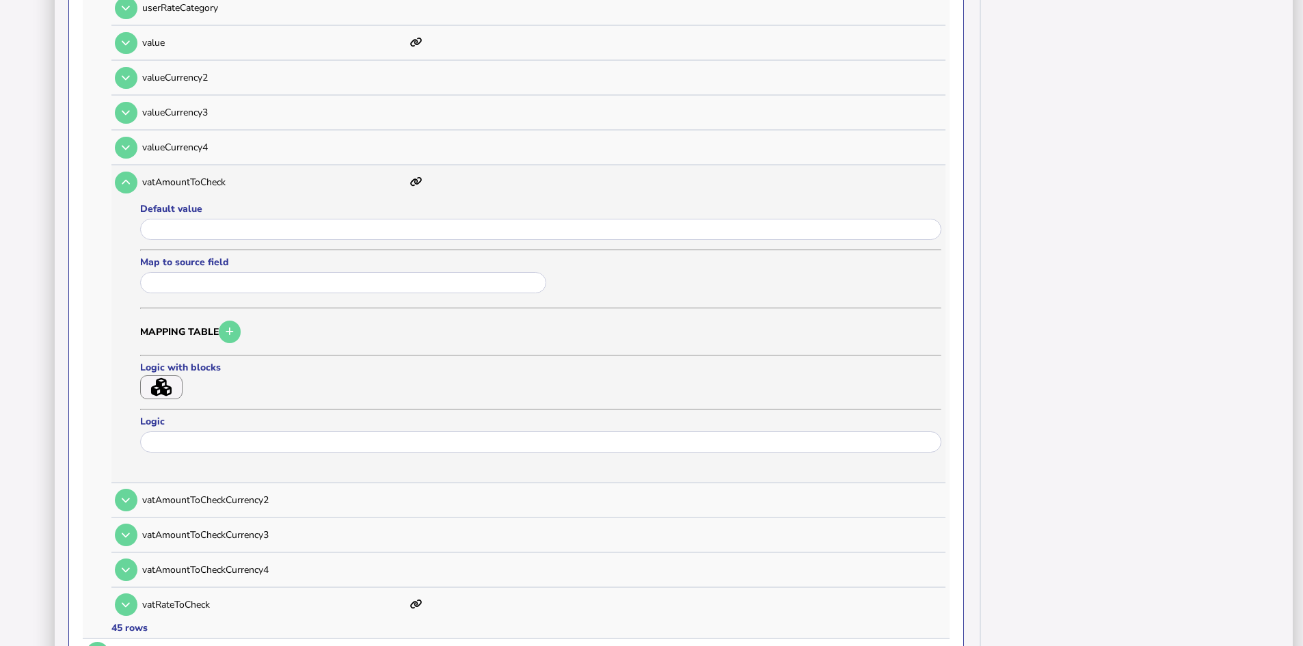 Image resolution: width=1303 pixels, height=646 pixels. What do you see at coordinates (274, 77) in the screenshot?
I see `p: valueCurrency2` at bounding box center [274, 77].